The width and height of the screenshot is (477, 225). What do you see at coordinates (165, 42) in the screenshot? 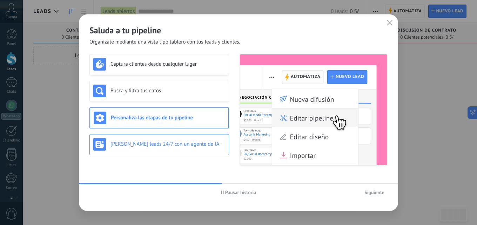
I see `span: Organízate mediante una vista tipo tablero con tus leads y clientes.` at bounding box center [165, 42].